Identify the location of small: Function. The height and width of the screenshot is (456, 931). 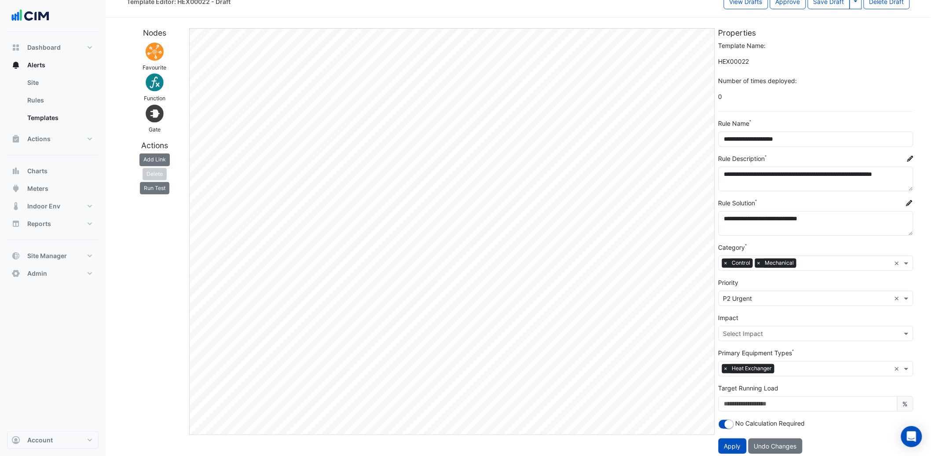
(154, 98).